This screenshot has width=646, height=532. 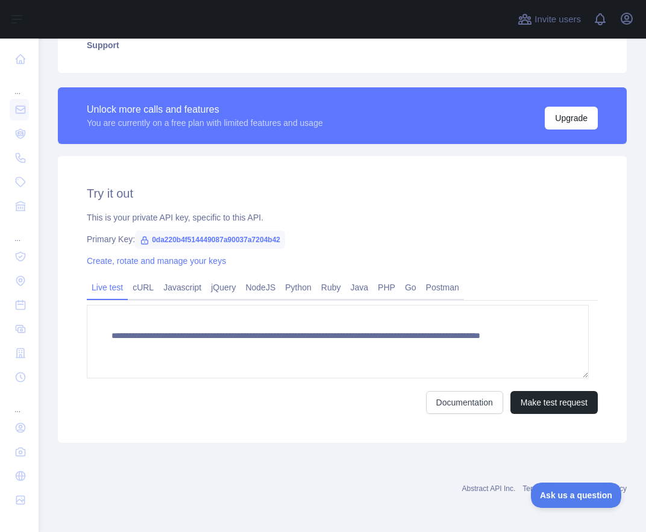 What do you see at coordinates (342, 218) in the screenshot?
I see `div: This is your private API key, specific to this API.` at bounding box center [342, 218].